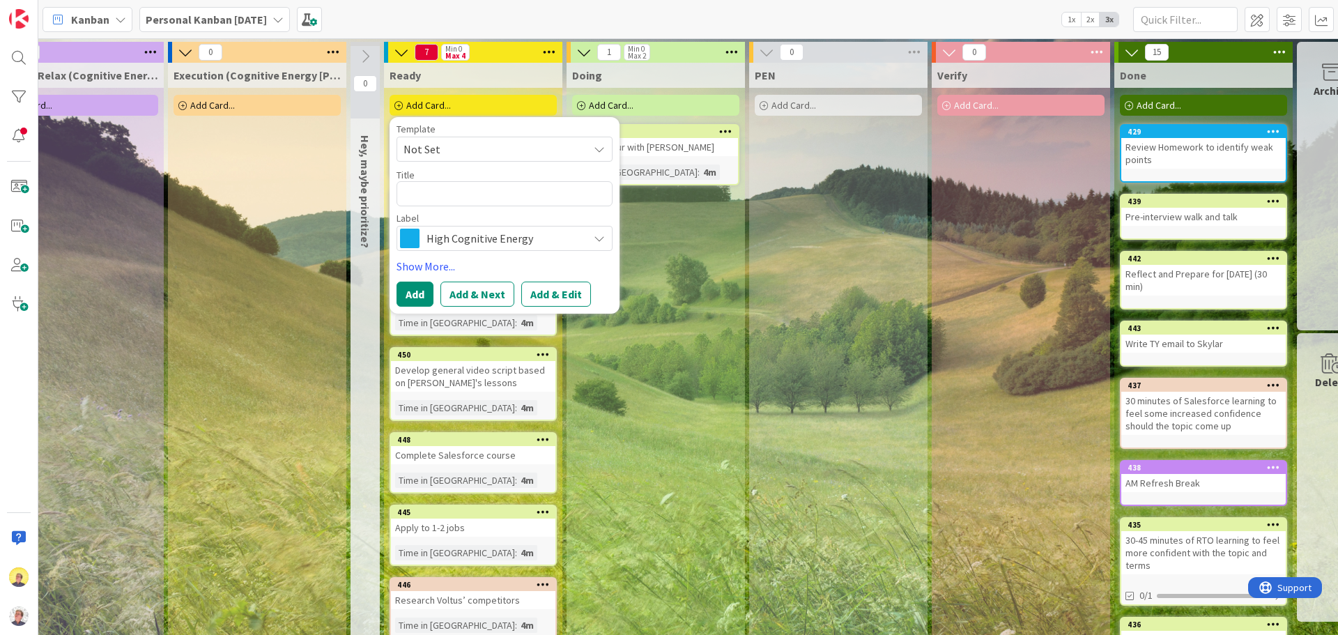 Image resolution: width=1338 pixels, height=635 pixels. What do you see at coordinates (90, 20) in the screenshot?
I see `span: Kanban` at bounding box center [90, 20].